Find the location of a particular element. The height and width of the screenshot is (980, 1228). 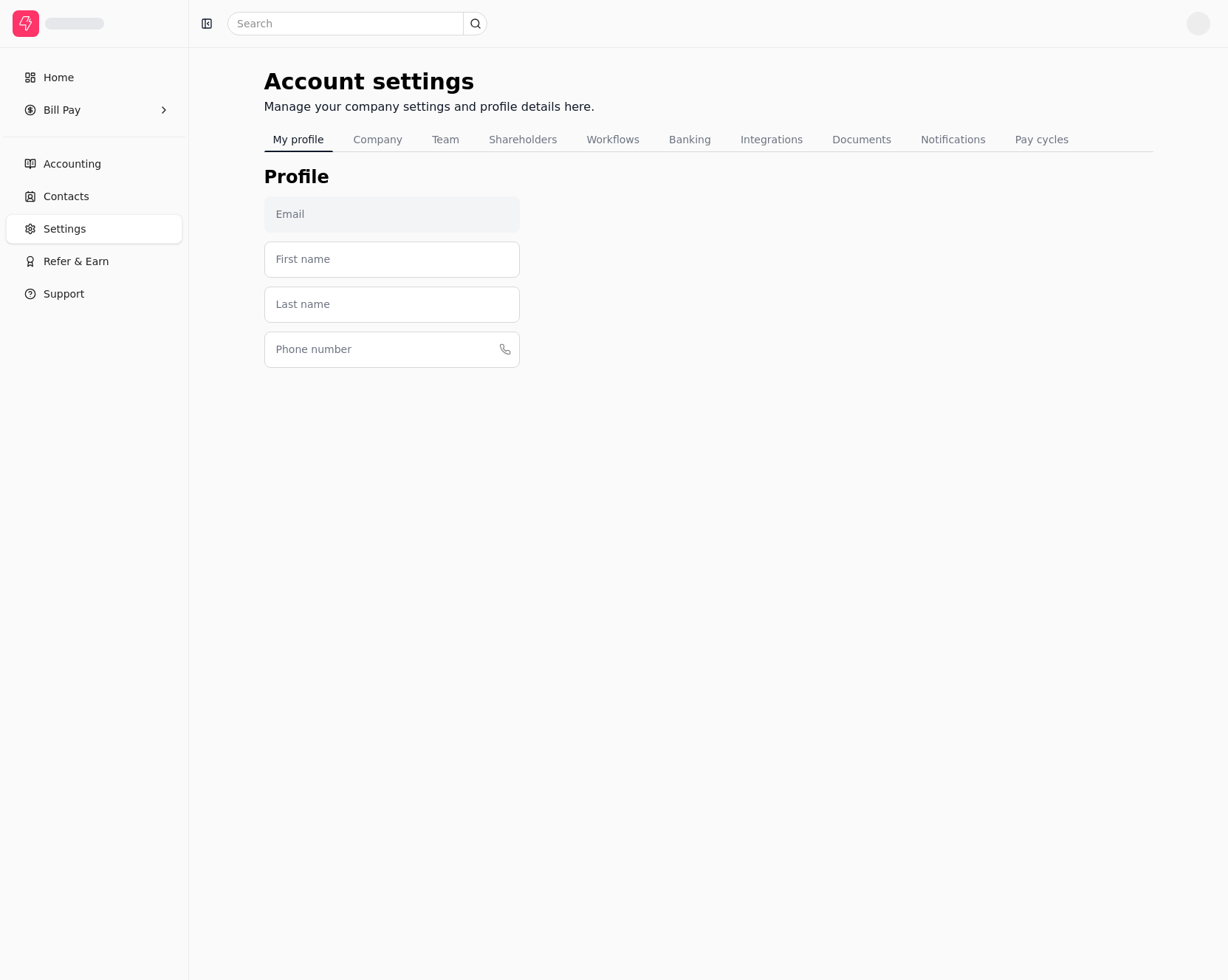

button: Banking is located at coordinates (690, 139).